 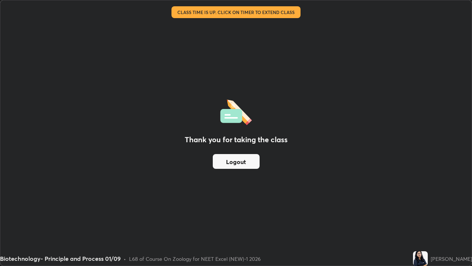 I want to click on button: Logout, so click(x=236, y=161).